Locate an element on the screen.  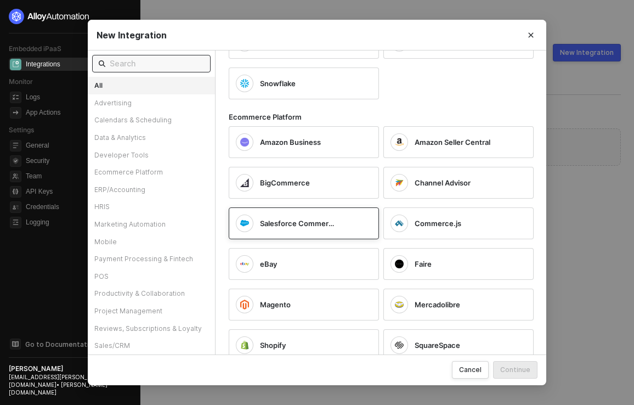
div: Sales/CRM is located at coordinates (151, 346).